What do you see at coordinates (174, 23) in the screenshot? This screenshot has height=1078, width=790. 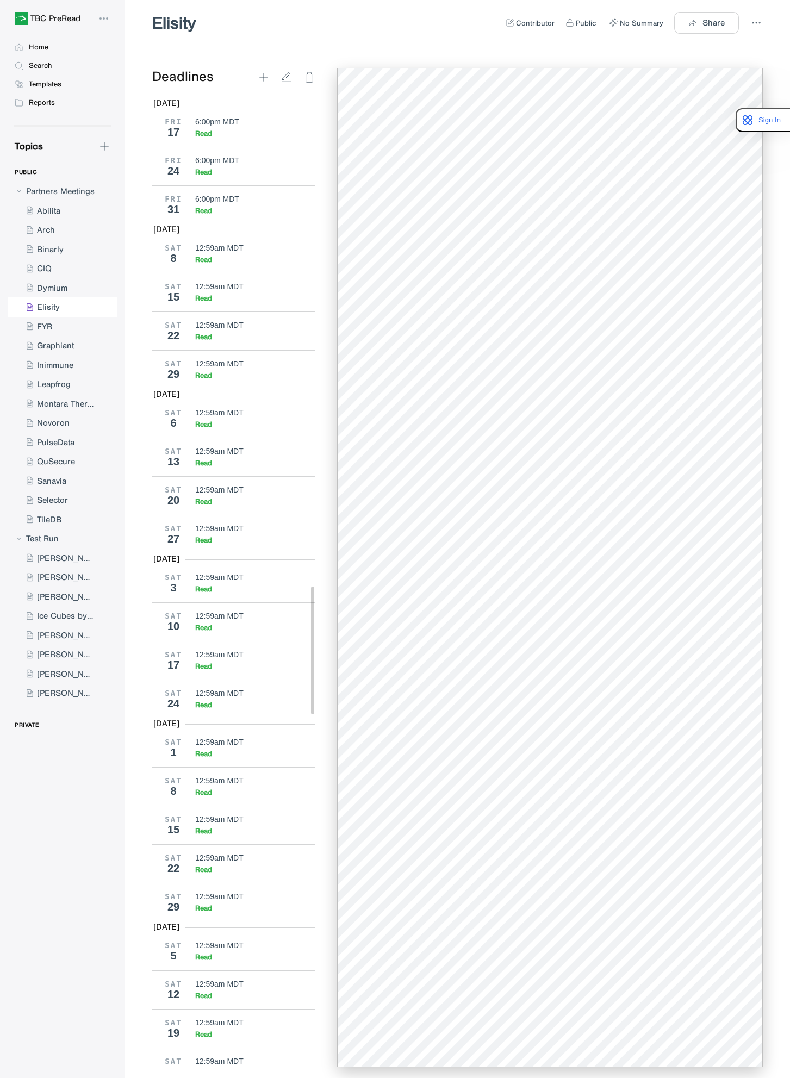 I see `div: Elisity` at bounding box center [174, 23].